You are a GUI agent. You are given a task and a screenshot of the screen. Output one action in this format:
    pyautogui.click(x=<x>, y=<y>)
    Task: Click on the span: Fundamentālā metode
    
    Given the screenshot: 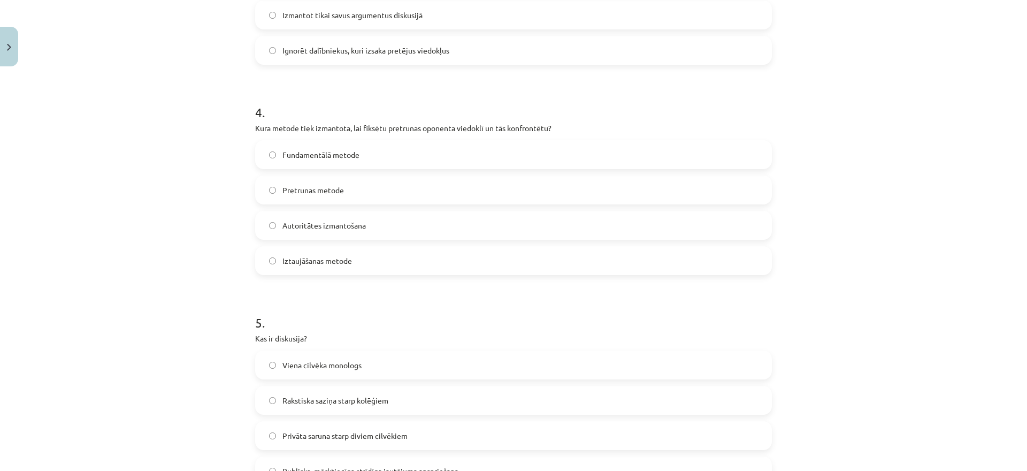 What is the action you would take?
    pyautogui.click(x=321, y=155)
    